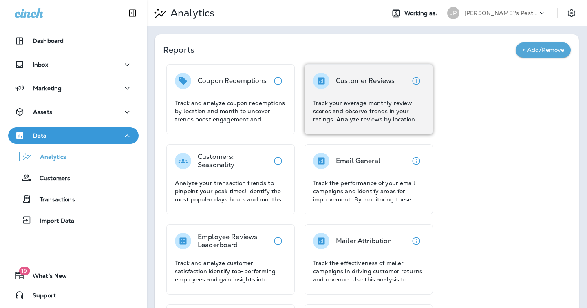 Image resolution: width=587 pixels, height=308 pixels. What do you see at coordinates (369, 191) in the screenshot?
I see `p: Track the performance of your email campaigns and identify areas for improvement. By monitoring t...` at bounding box center [369, 191].